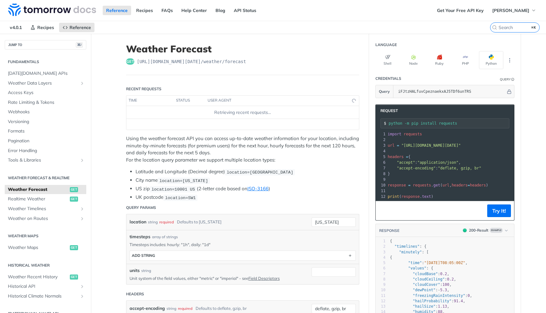 This screenshot has width=546, height=313. What do you see at coordinates (80, 27) in the screenshot?
I see `span: Reference` at bounding box center [80, 27].